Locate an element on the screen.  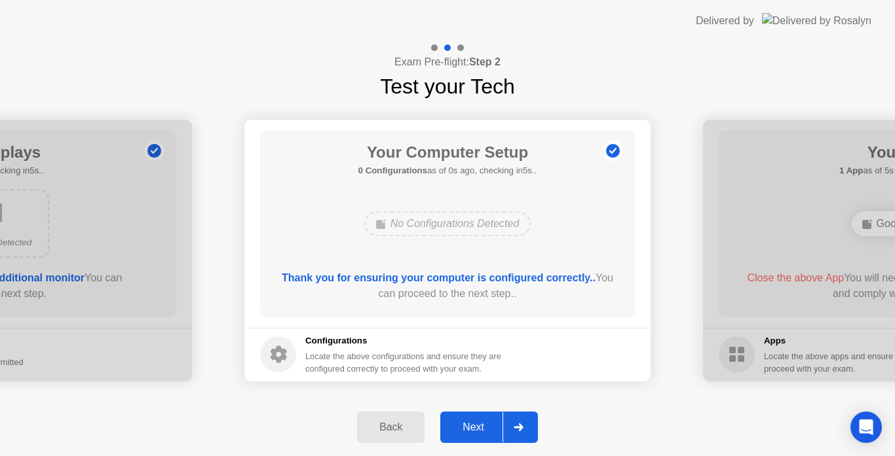
div: Locate the above configurations and ensure they are configured correctly to proceed with your exam. is located at coordinates (404, 363).